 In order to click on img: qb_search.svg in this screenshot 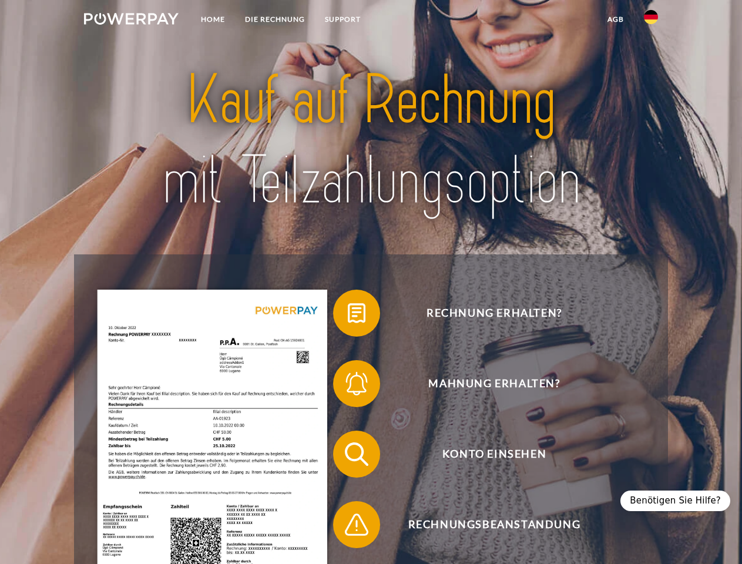, I will do `click(357, 454)`.